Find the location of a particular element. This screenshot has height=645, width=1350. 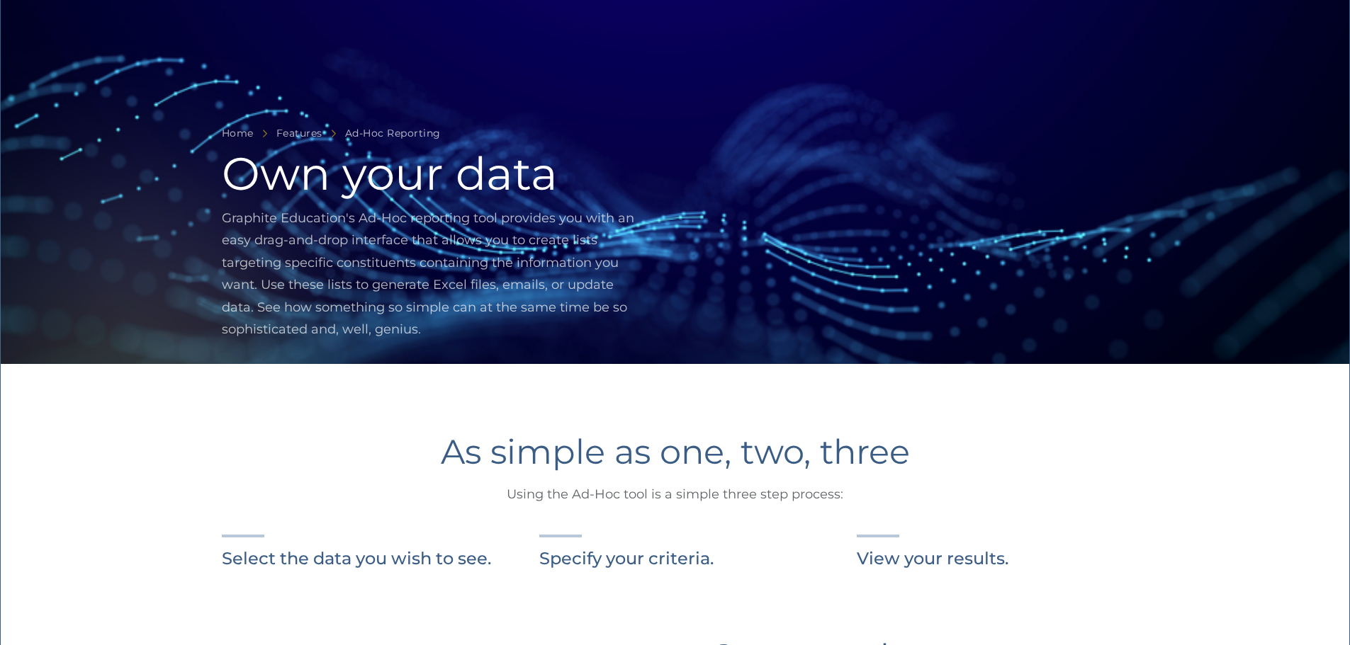

p: Graphite Education's Ad-Hoc reporting tool provides you with an easy drag-and-drop interface that... is located at coordinates (432, 274).